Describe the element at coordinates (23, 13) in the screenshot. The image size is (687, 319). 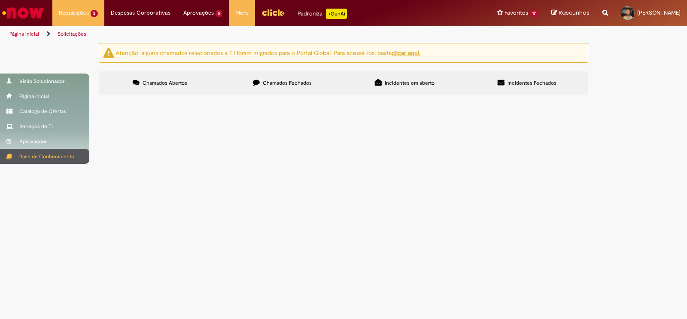
I see `img: ServiceNow` at that location.